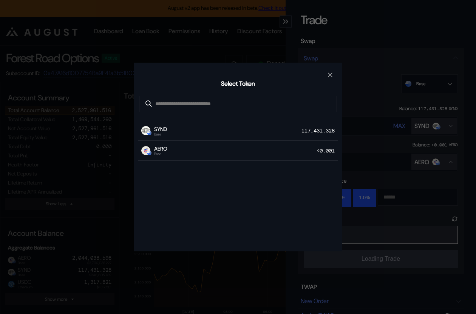 The image size is (476, 314). Describe the element at coordinates (146, 151) in the screenshot. I see `img: token.png` at that location.